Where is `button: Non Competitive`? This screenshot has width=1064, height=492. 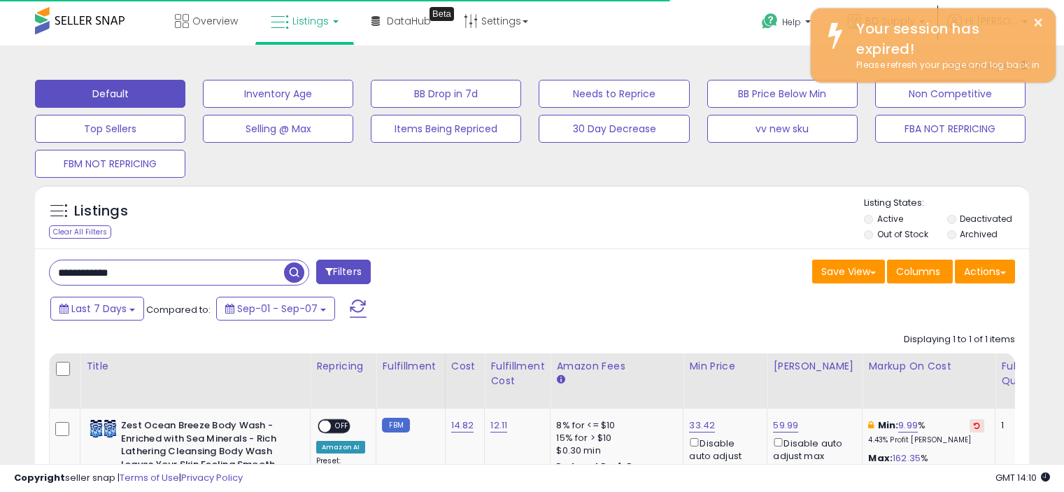 button: Non Competitive is located at coordinates (950, 94).